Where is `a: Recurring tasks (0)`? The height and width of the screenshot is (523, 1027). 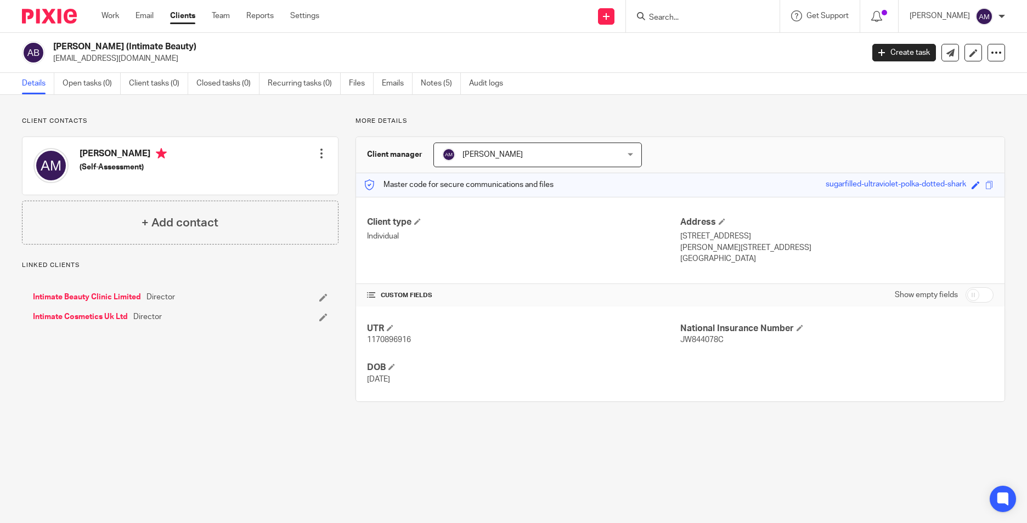
a: Recurring tasks (0) is located at coordinates (304, 83).